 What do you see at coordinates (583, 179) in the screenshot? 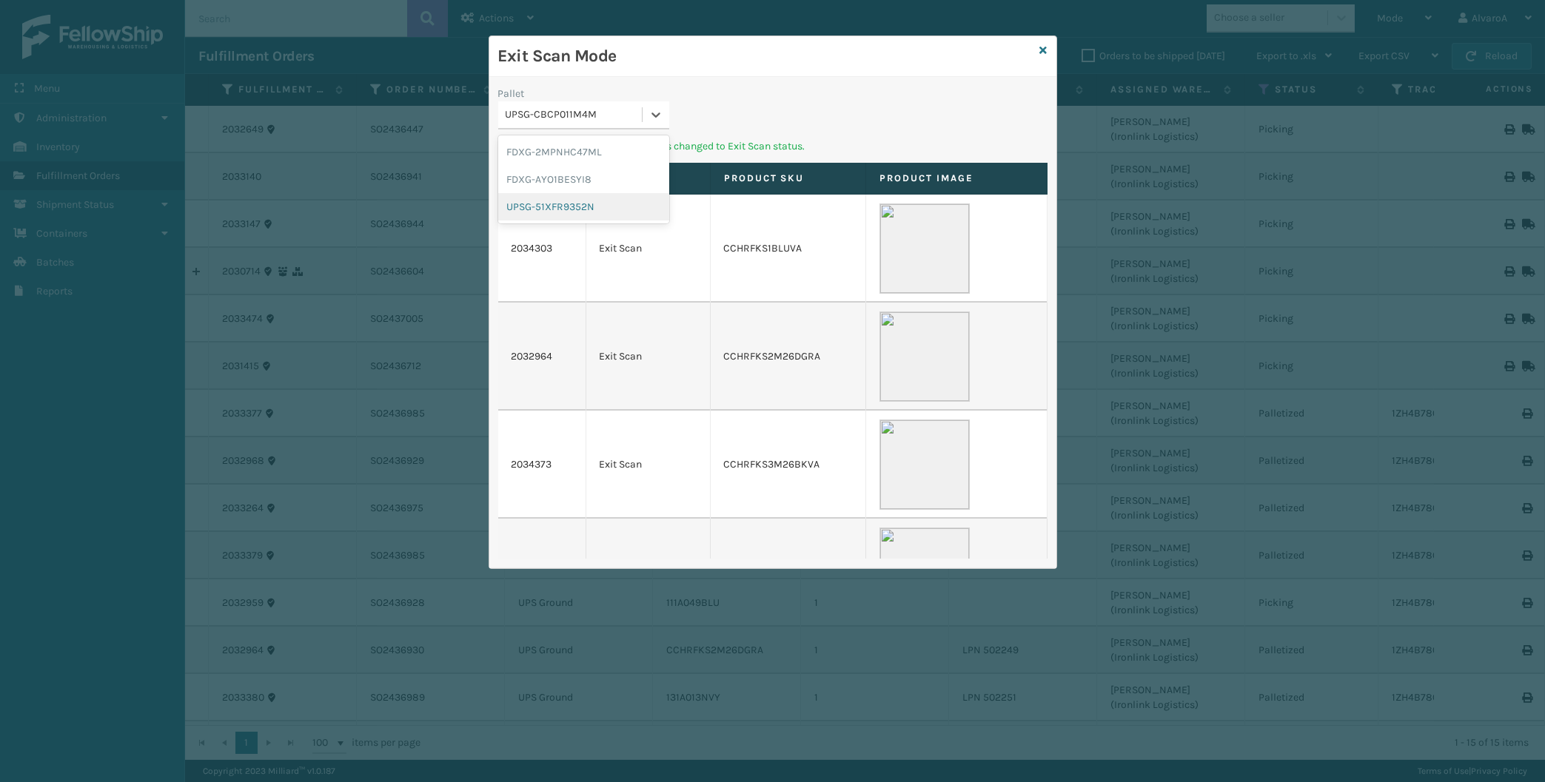
I see `div: FDXG-AYO1BESYI8` at bounding box center [583, 179].